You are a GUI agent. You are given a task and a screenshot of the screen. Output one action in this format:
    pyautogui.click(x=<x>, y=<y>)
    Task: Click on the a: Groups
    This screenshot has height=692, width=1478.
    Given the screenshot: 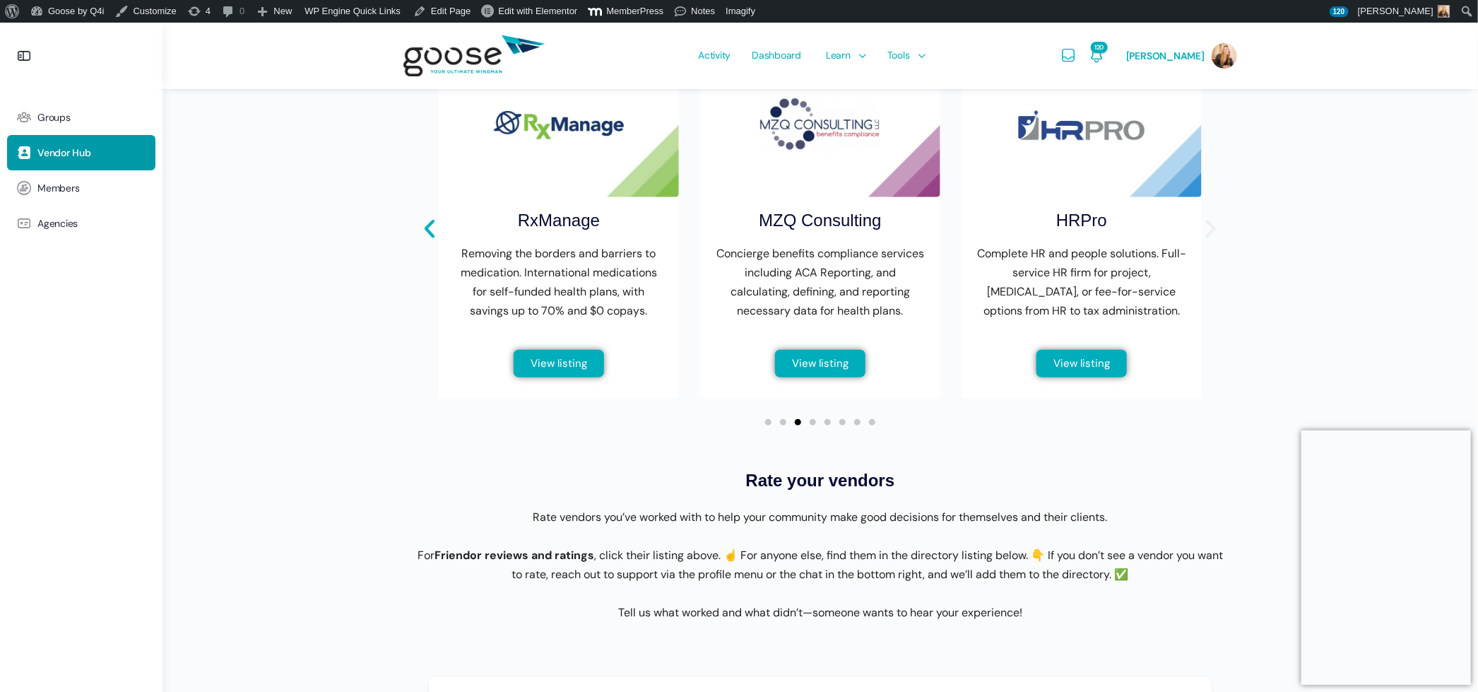 What is the action you would take?
    pyautogui.click(x=81, y=117)
    